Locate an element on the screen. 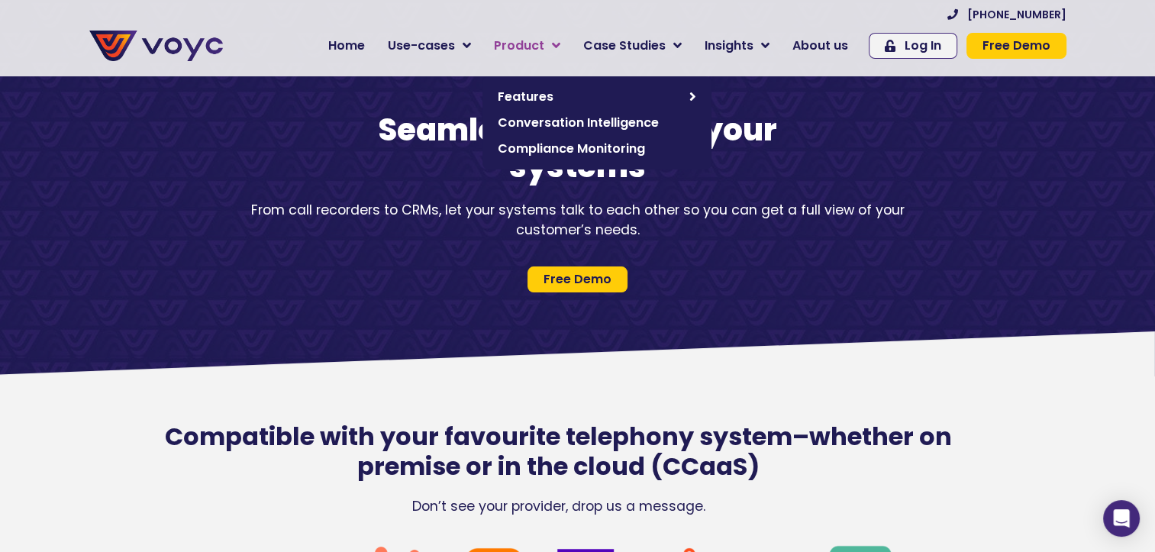 Image resolution: width=1155 pixels, height=552 pixels. a: Features is located at coordinates (597, 97).